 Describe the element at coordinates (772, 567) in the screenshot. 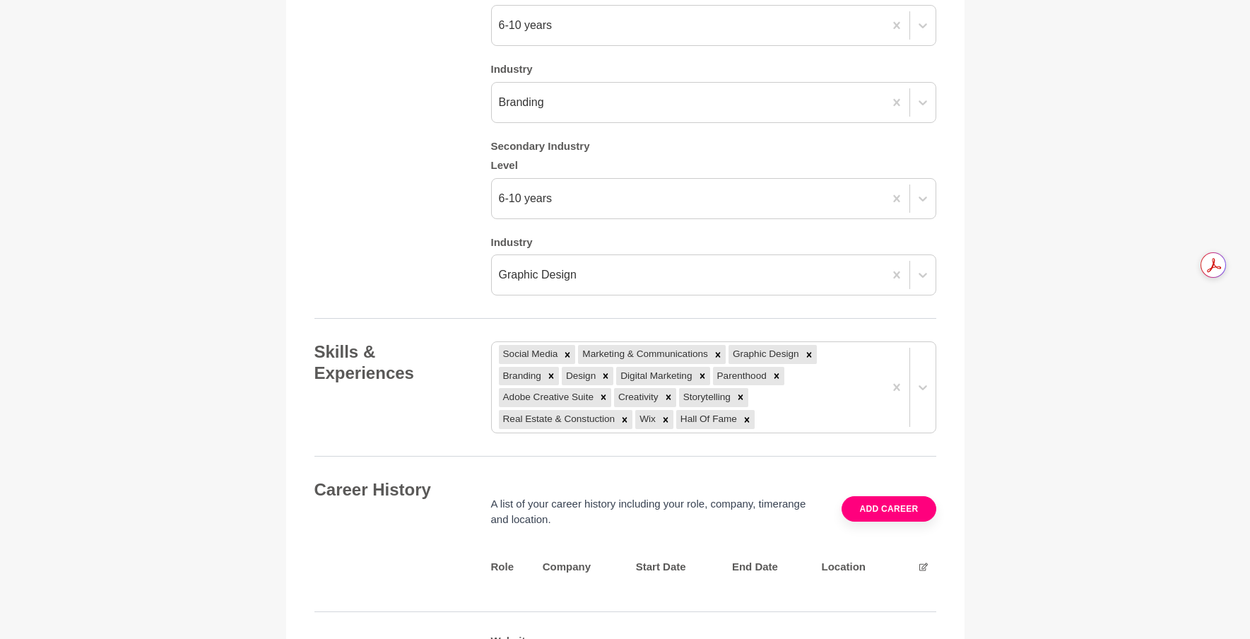

I see `h5: End Date` at that location.